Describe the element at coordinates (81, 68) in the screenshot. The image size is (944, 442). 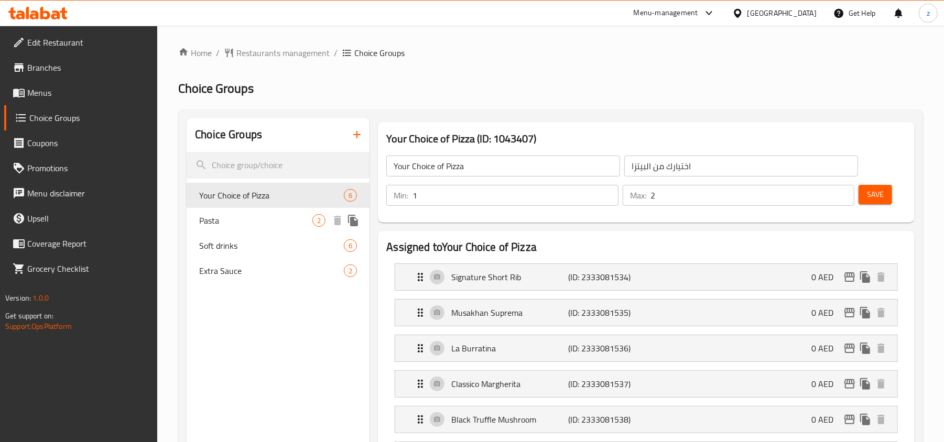
I see `a: Branches` at that location.